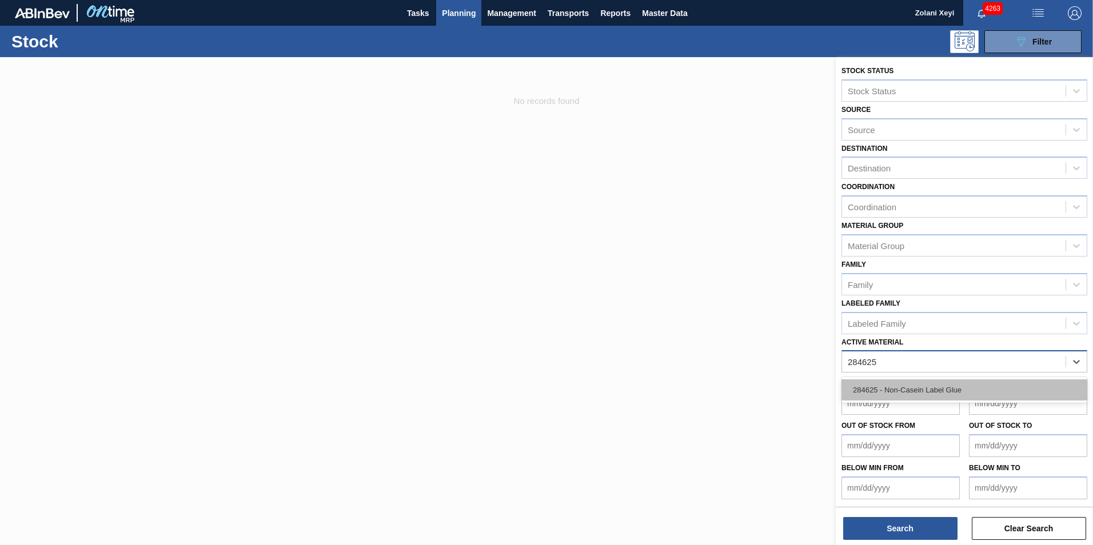 Image resolution: width=1093 pixels, height=545 pixels. What do you see at coordinates (981, 13) in the screenshot?
I see `button: Notifications` at bounding box center [981, 13].